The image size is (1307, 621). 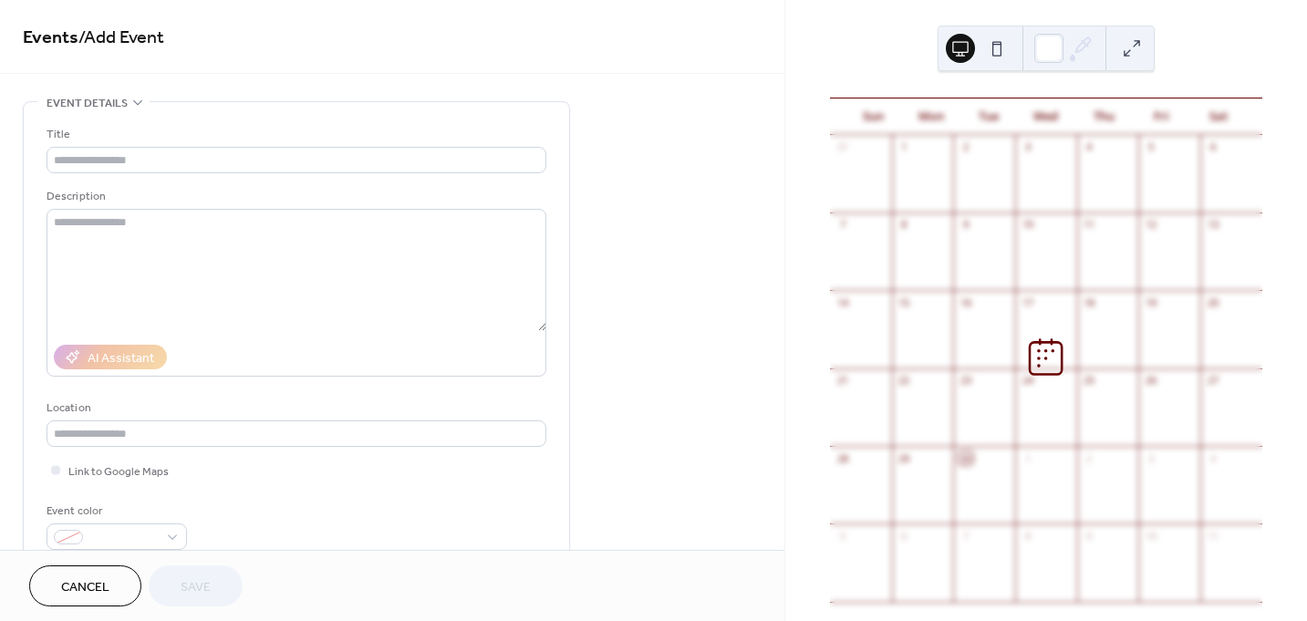 What do you see at coordinates (873, 117) in the screenshot?
I see `div: Sun` at bounding box center [873, 117].